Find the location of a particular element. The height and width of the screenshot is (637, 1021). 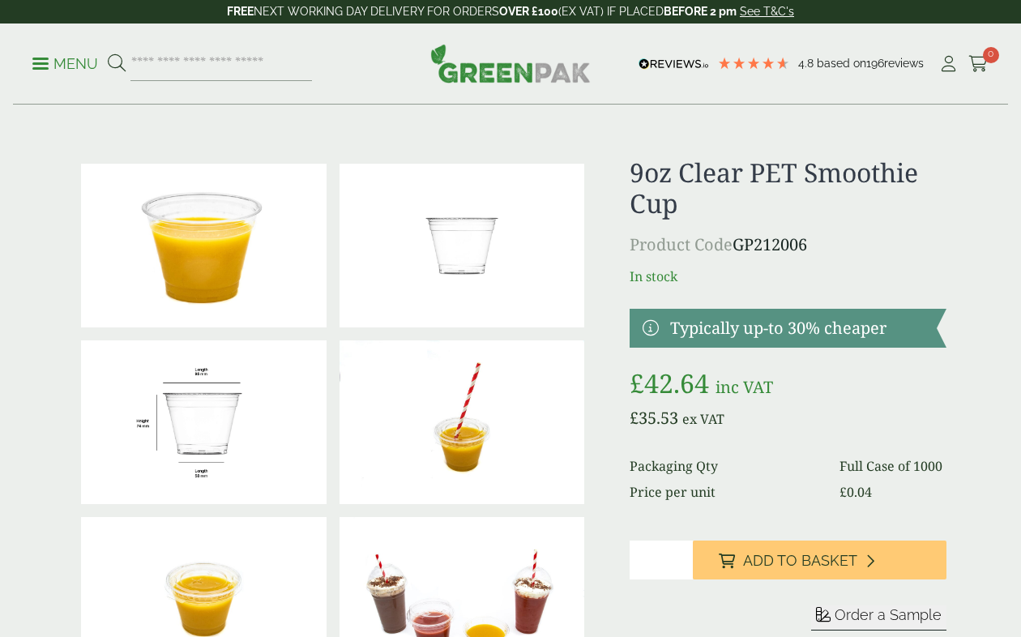

span: Order a Sample is located at coordinates (888, 614).